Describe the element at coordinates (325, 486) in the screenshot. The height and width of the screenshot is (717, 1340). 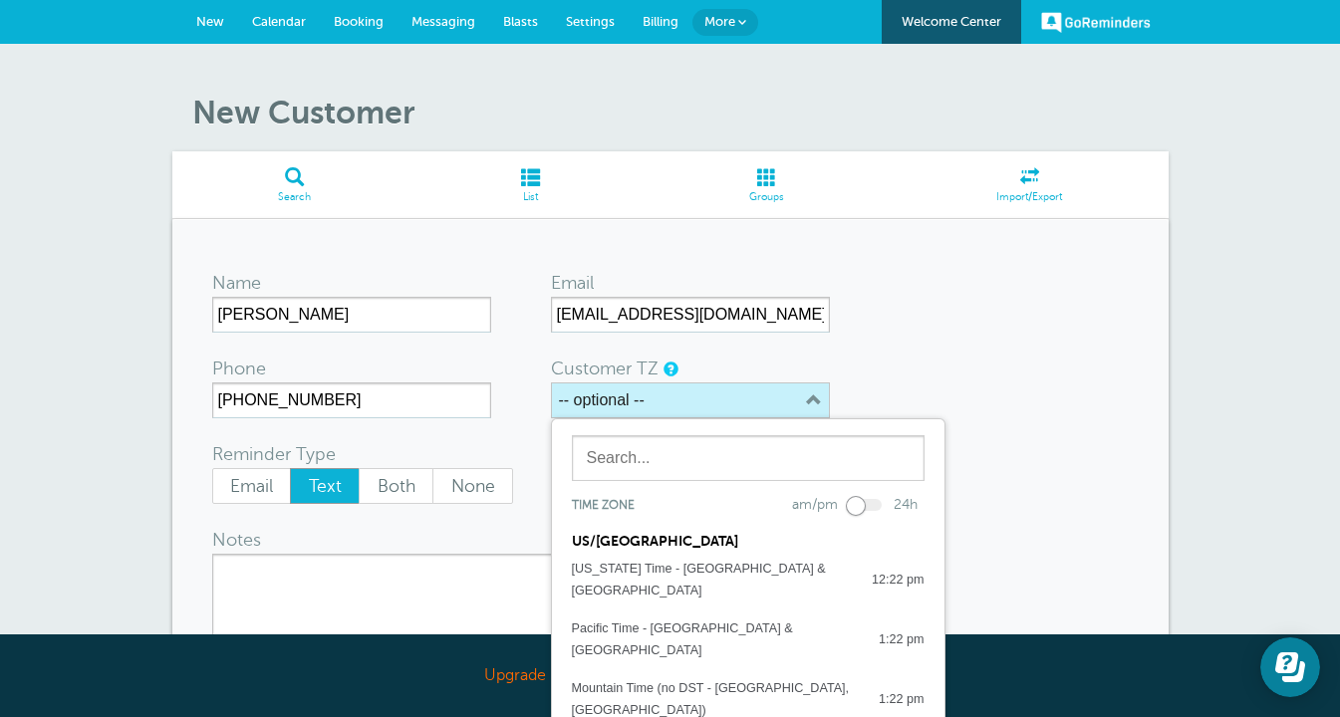
I see `label: Text` at that location.